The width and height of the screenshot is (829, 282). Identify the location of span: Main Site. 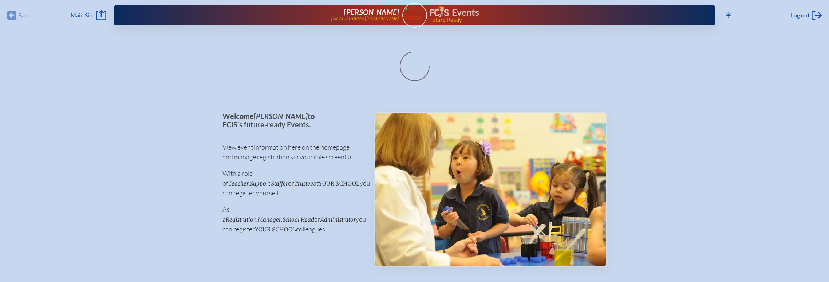
(82, 15).